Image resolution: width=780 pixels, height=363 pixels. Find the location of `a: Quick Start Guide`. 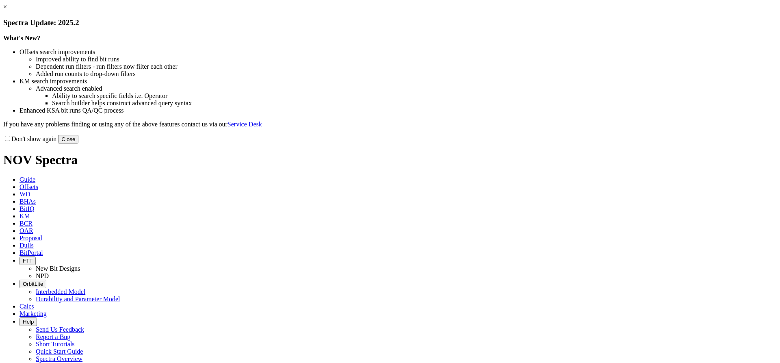

a: Quick Start Guide is located at coordinates (59, 351).